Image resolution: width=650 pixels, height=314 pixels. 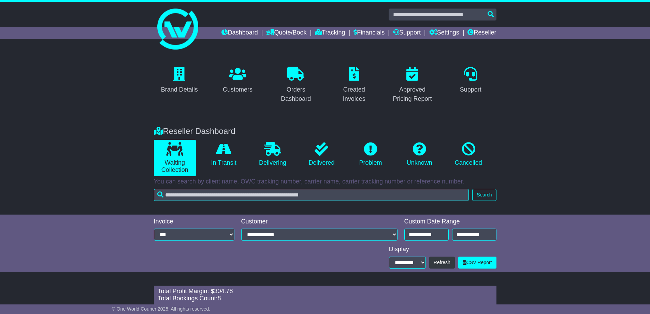 What do you see at coordinates (286, 33) in the screenshot?
I see `a: Quote/Book` at bounding box center [286, 33].